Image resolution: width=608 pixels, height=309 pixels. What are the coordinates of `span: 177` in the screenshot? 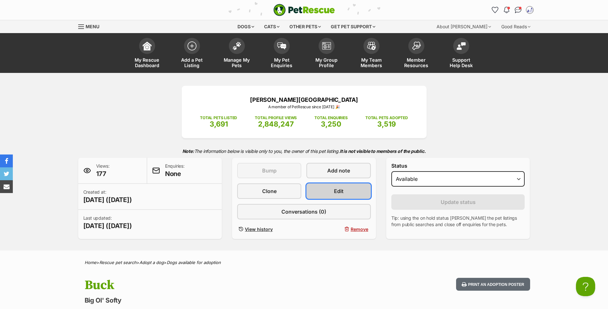 It's located at (103, 173).